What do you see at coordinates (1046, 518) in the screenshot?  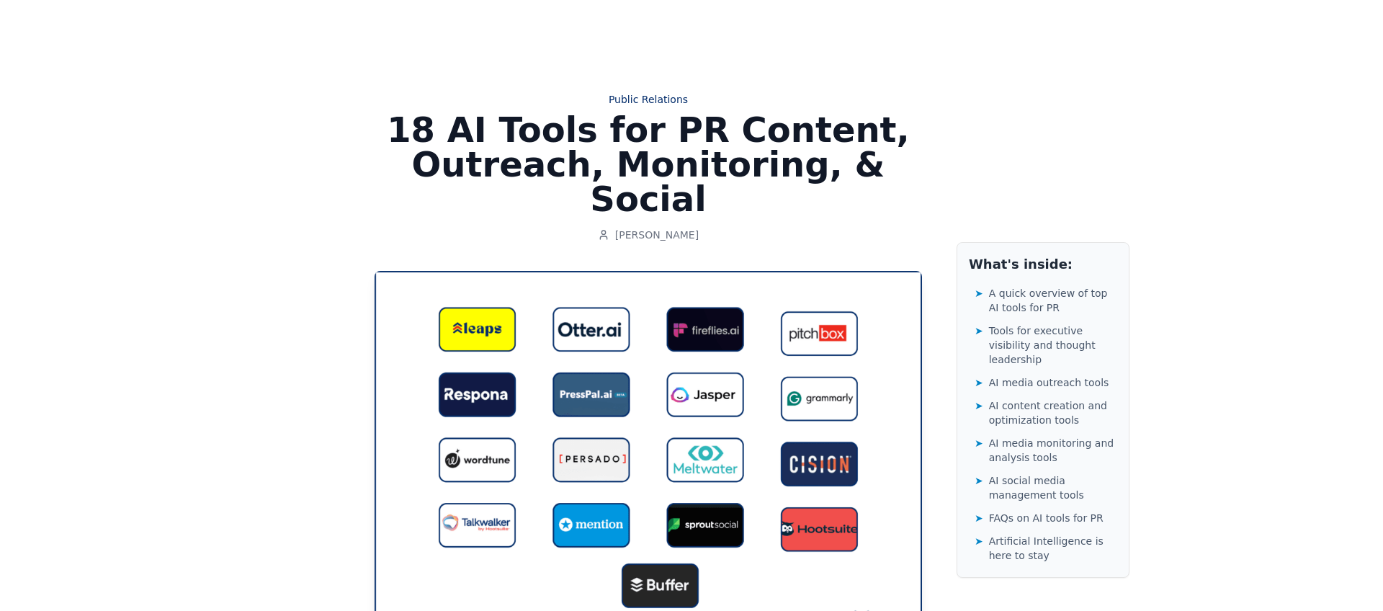 I see `span: FAQs on AI tools for PR` at bounding box center [1046, 518].